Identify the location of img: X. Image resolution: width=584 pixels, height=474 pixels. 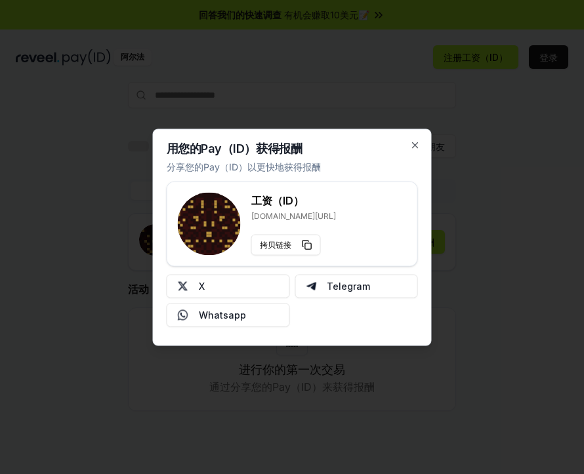
(183, 286).